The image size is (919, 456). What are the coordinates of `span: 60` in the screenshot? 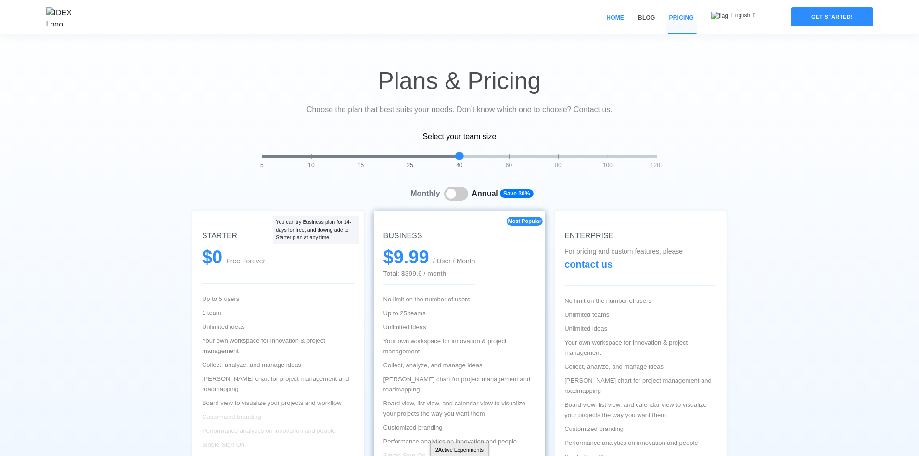 It's located at (509, 165).